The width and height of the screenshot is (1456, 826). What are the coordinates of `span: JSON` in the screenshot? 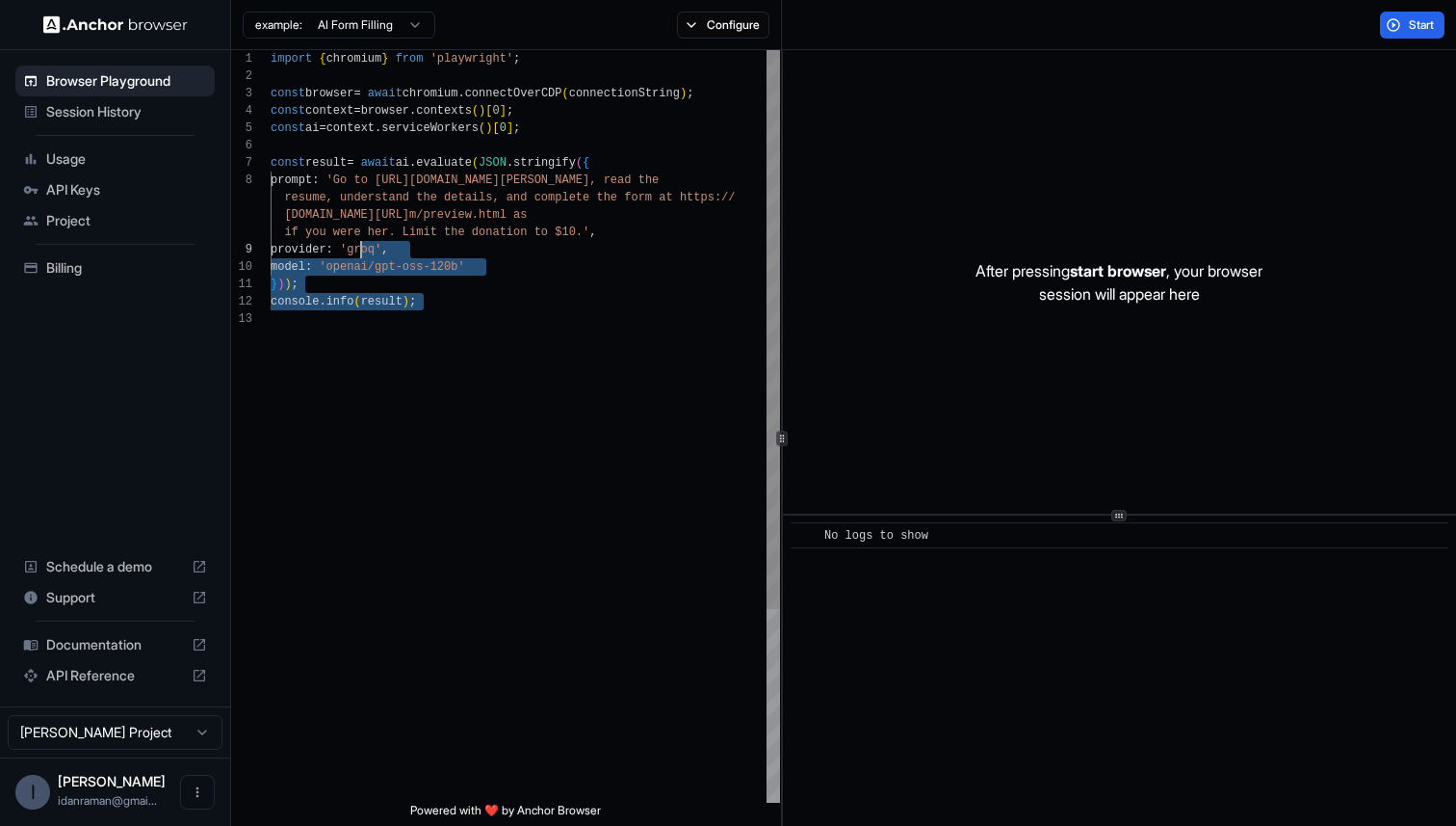 It's located at (492, 162).